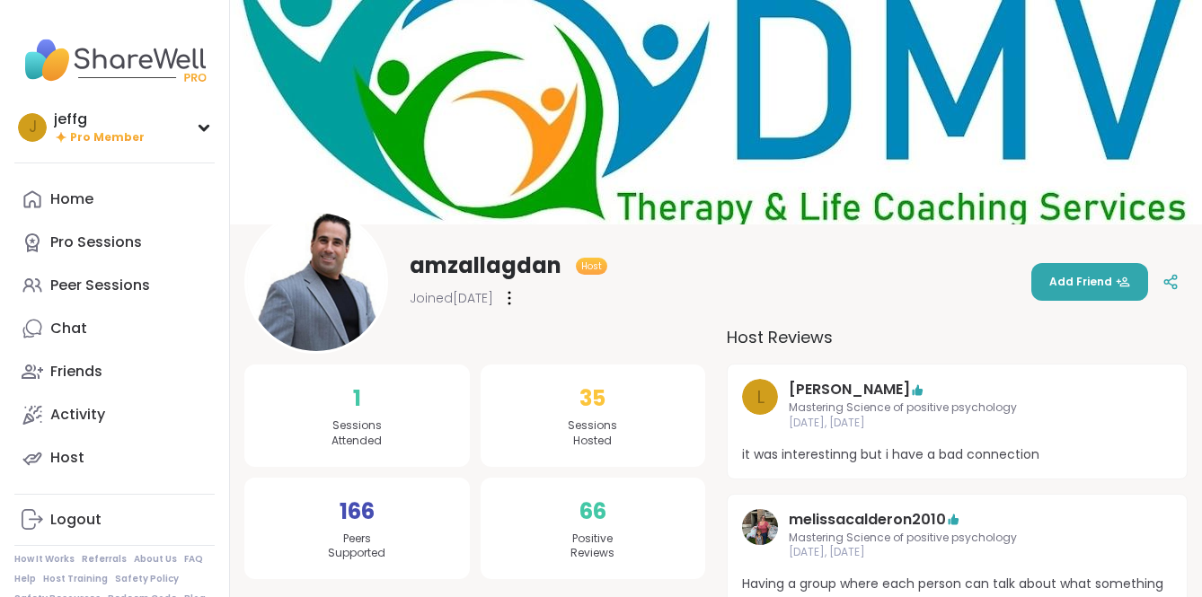 The height and width of the screenshot is (597, 1202). Describe the element at coordinates (114, 458) in the screenshot. I see `a: Host` at that location.